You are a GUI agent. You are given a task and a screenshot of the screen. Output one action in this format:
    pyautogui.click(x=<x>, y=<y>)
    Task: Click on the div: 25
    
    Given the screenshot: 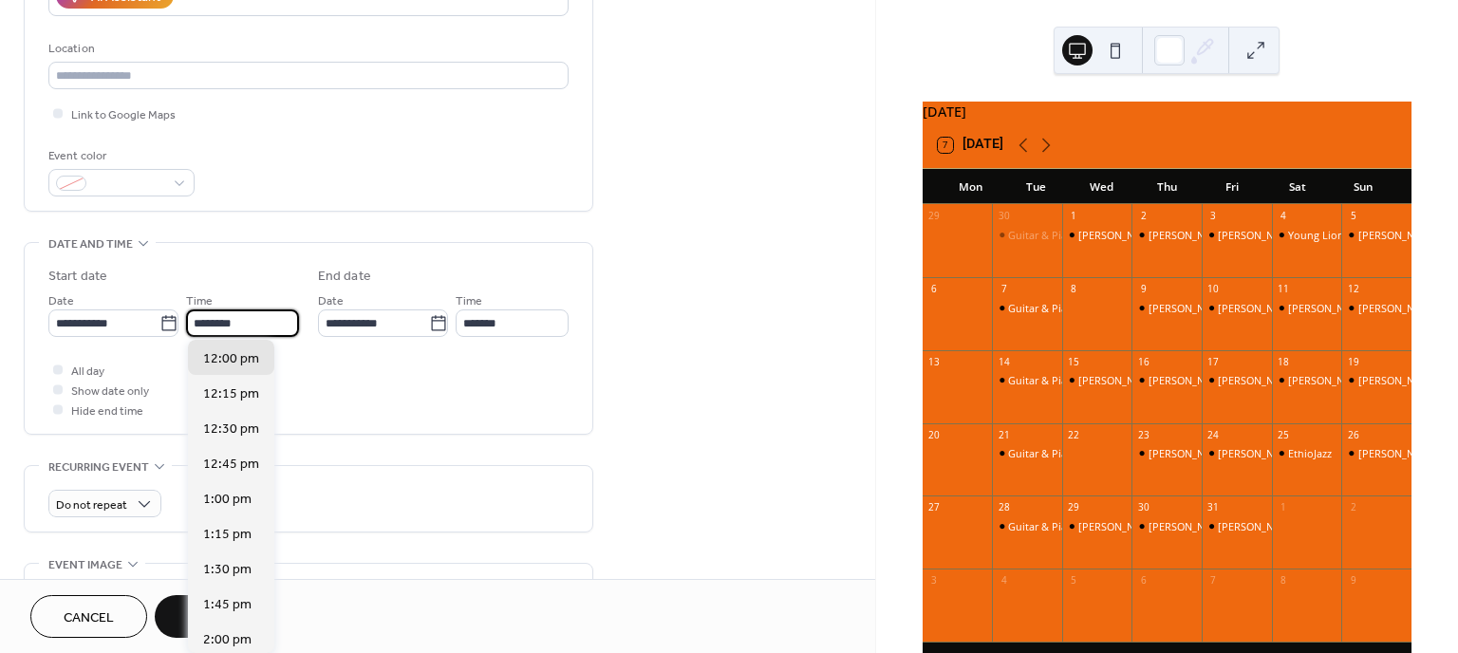 What is the action you would take?
    pyautogui.click(x=1283, y=435)
    